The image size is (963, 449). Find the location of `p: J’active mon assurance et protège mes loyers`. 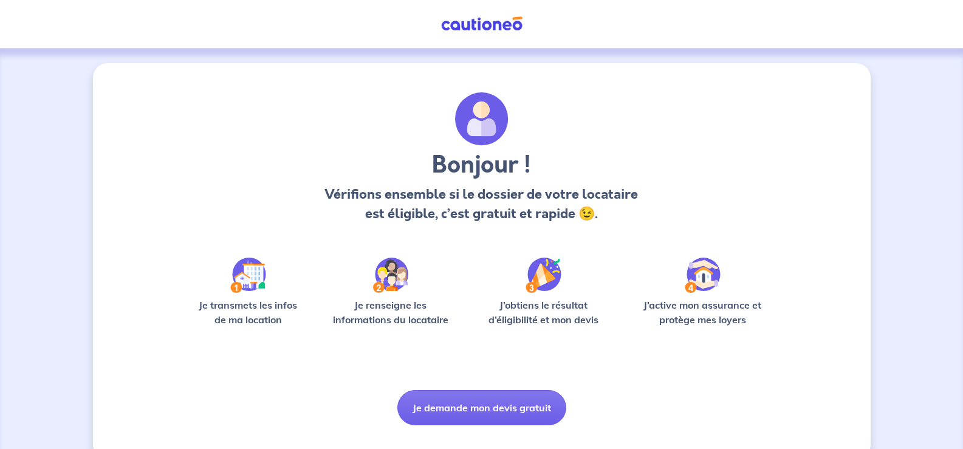

p: J’active mon assurance et protège mes loyers is located at coordinates (702, 312).